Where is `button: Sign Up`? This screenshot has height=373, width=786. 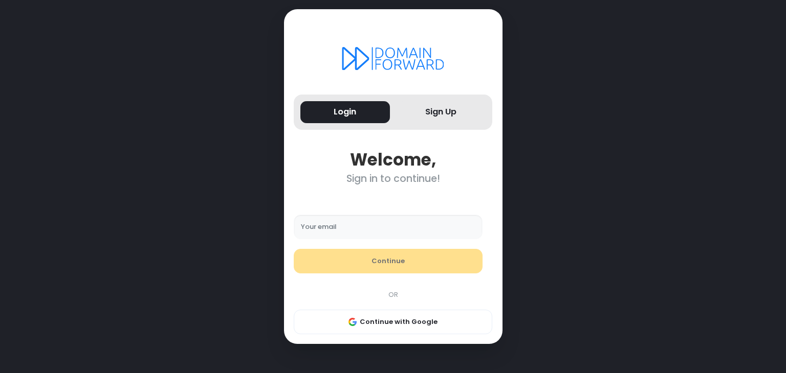 button: Sign Up is located at coordinates (441, 112).